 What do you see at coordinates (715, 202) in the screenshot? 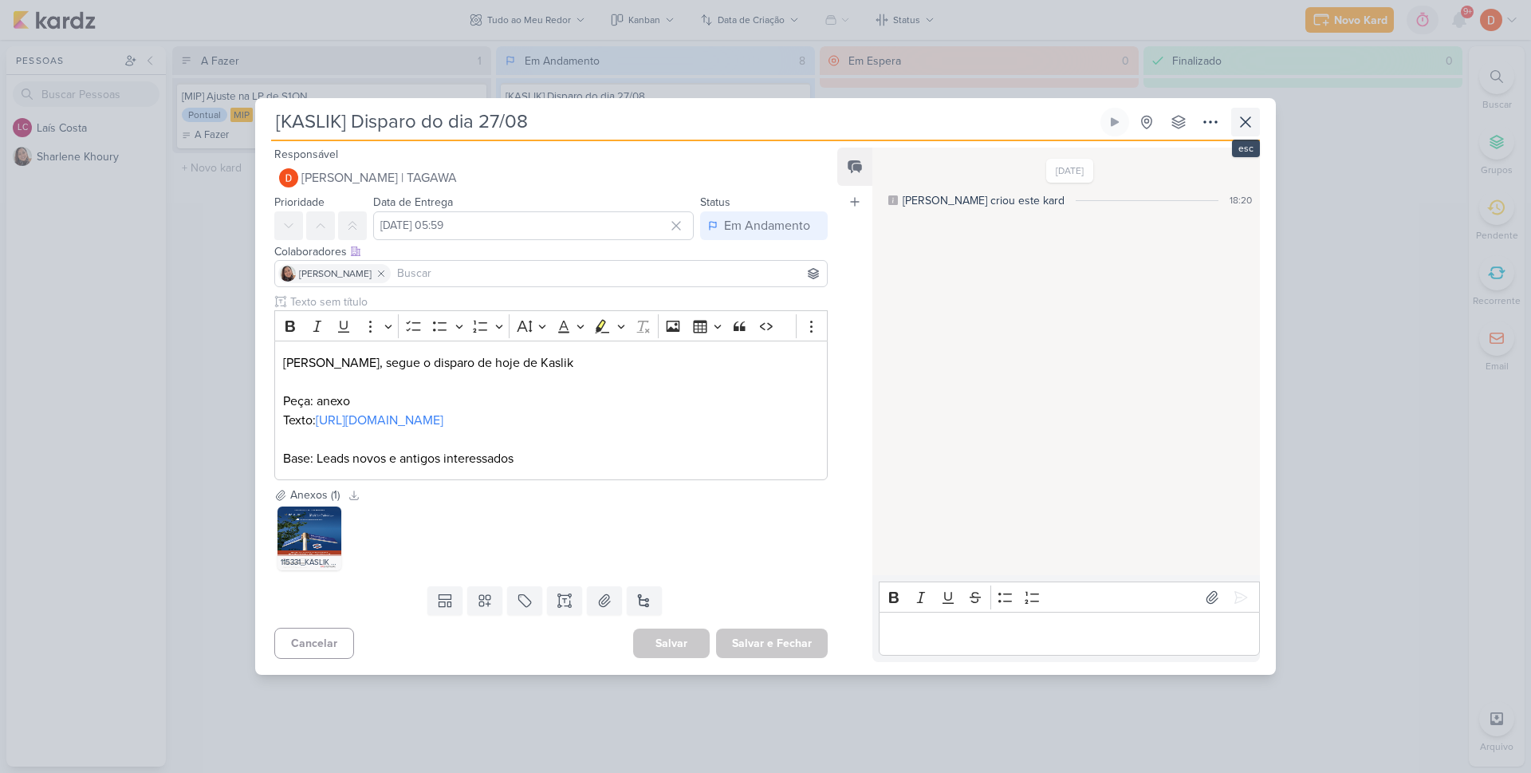
I see `label: Status` at bounding box center [715, 202].